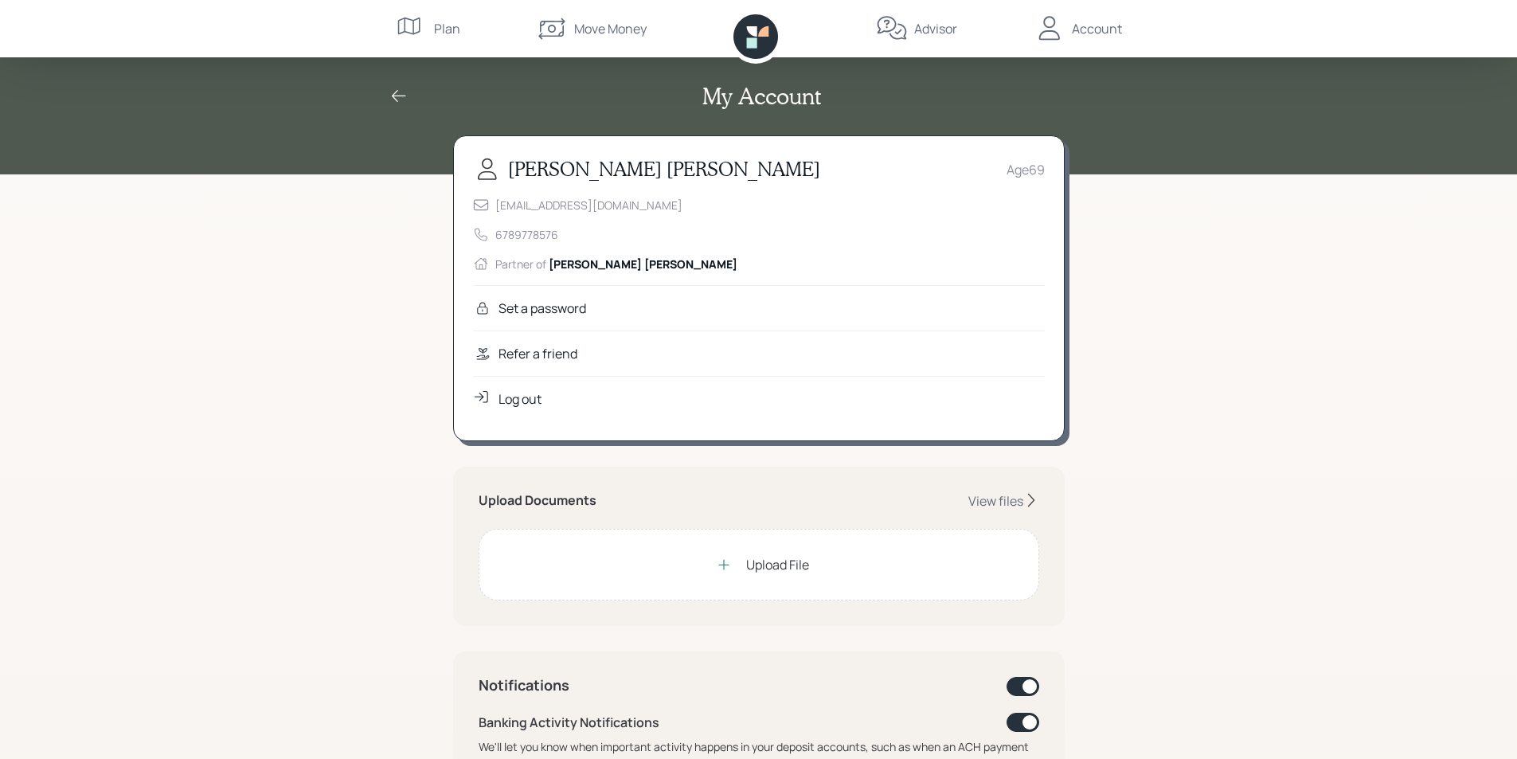  Describe the element at coordinates (538, 354) in the screenshot. I see `div: Refer a friend` at that location.